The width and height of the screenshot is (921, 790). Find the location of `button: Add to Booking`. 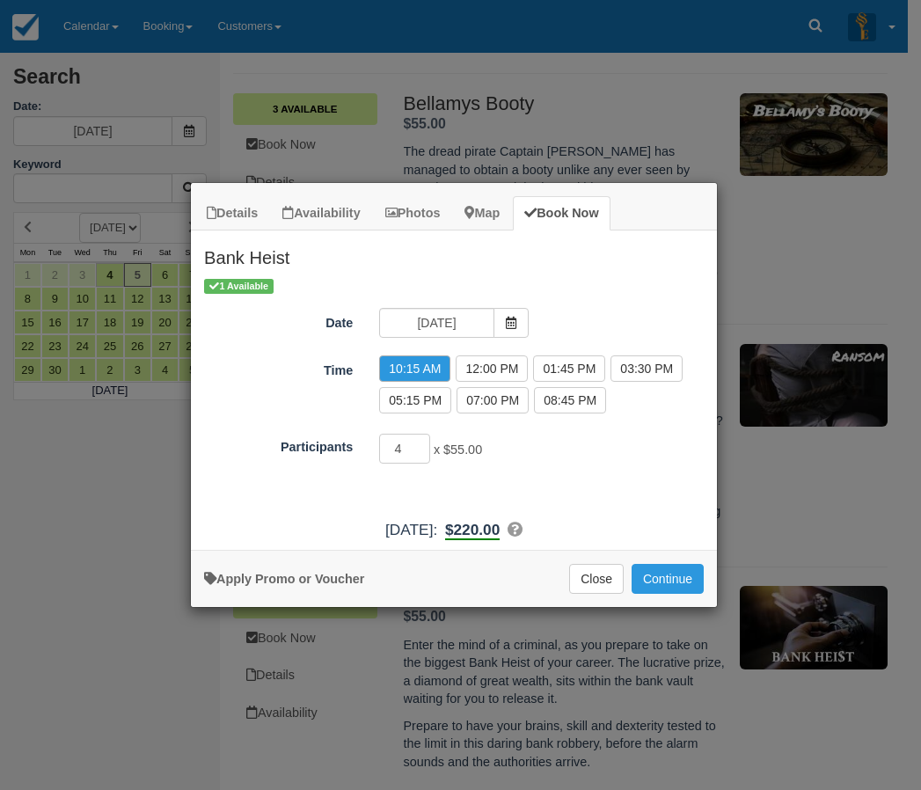

button: Add to Booking is located at coordinates (668, 579).